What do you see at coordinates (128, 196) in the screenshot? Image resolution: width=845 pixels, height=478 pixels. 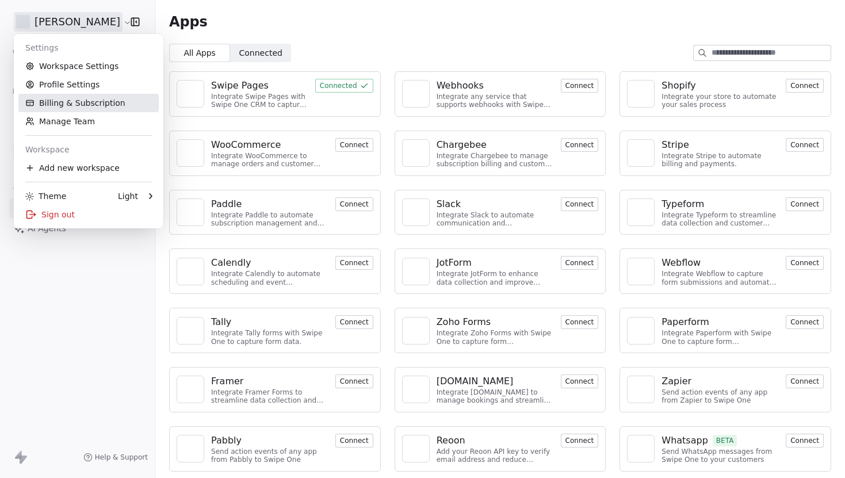 I see `div: Light` at bounding box center [128, 196].